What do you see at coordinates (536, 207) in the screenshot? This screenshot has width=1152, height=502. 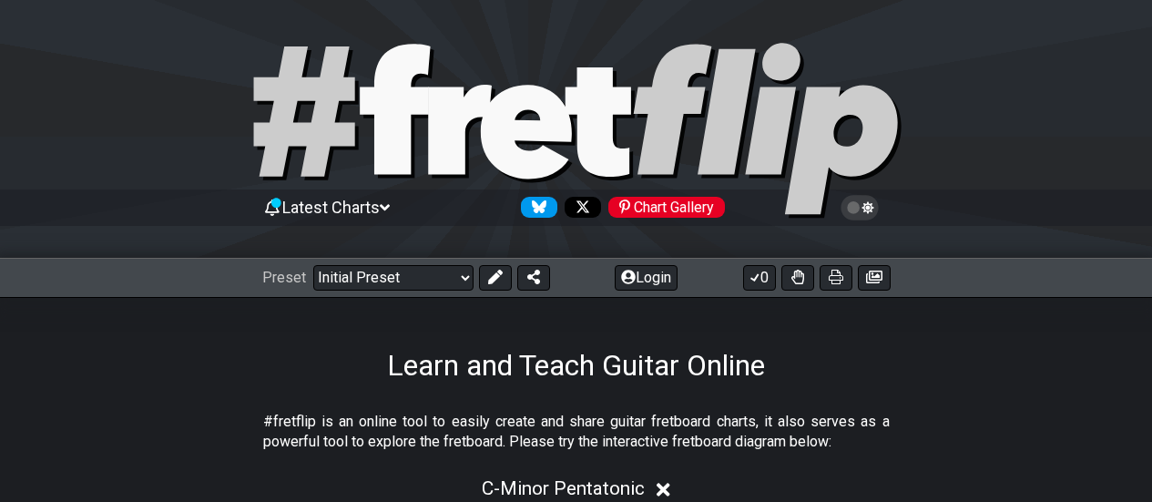 I see `a: Follow #fretflip at Bluesky` at bounding box center [536, 207].